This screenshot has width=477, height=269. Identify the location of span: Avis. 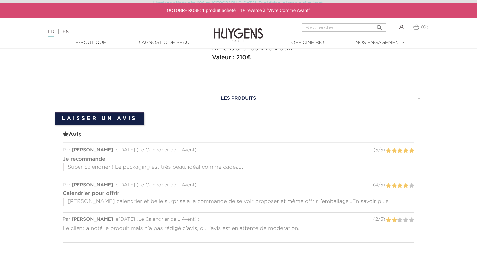
(238, 137).